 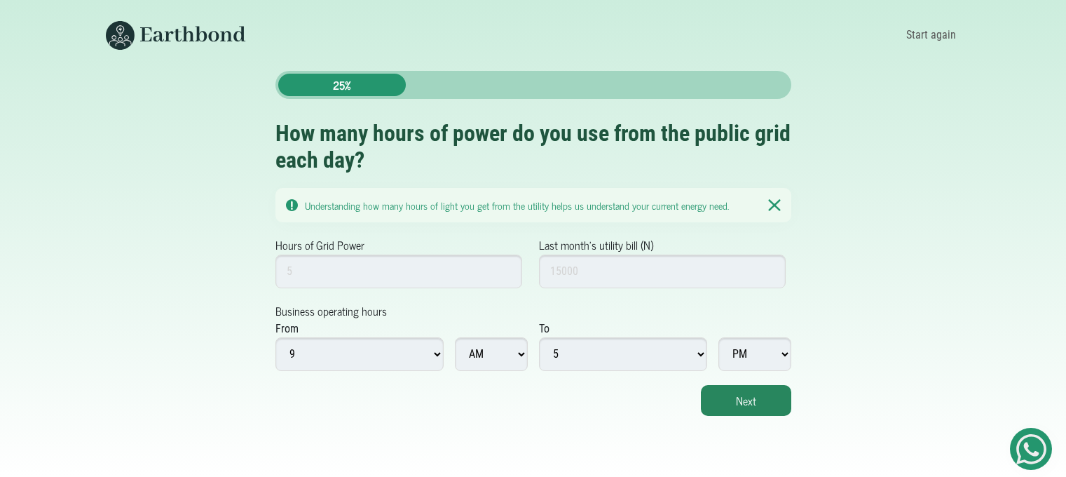 What do you see at coordinates (320, 245) in the screenshot?
I see `label: Hours of Grid Power` at bounding box center [320, 245].